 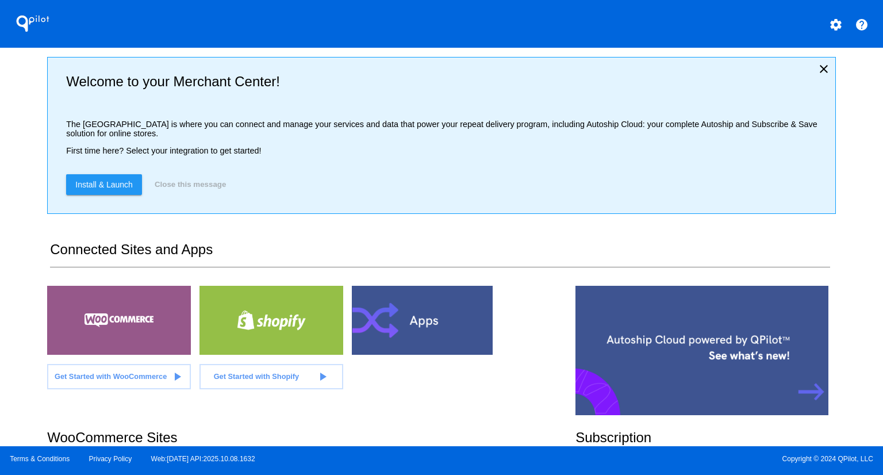 What do you see at coordinates (705, 437) in the screenshot?
I see `h2: Subscription` at bounding box center [705, 437].